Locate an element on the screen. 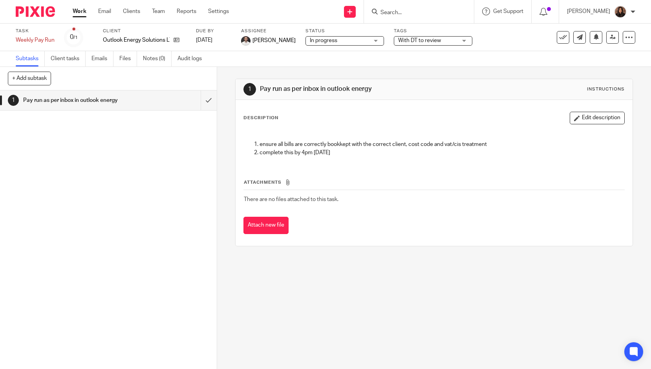  a: Client tasks is located at coordinates (68, 59).